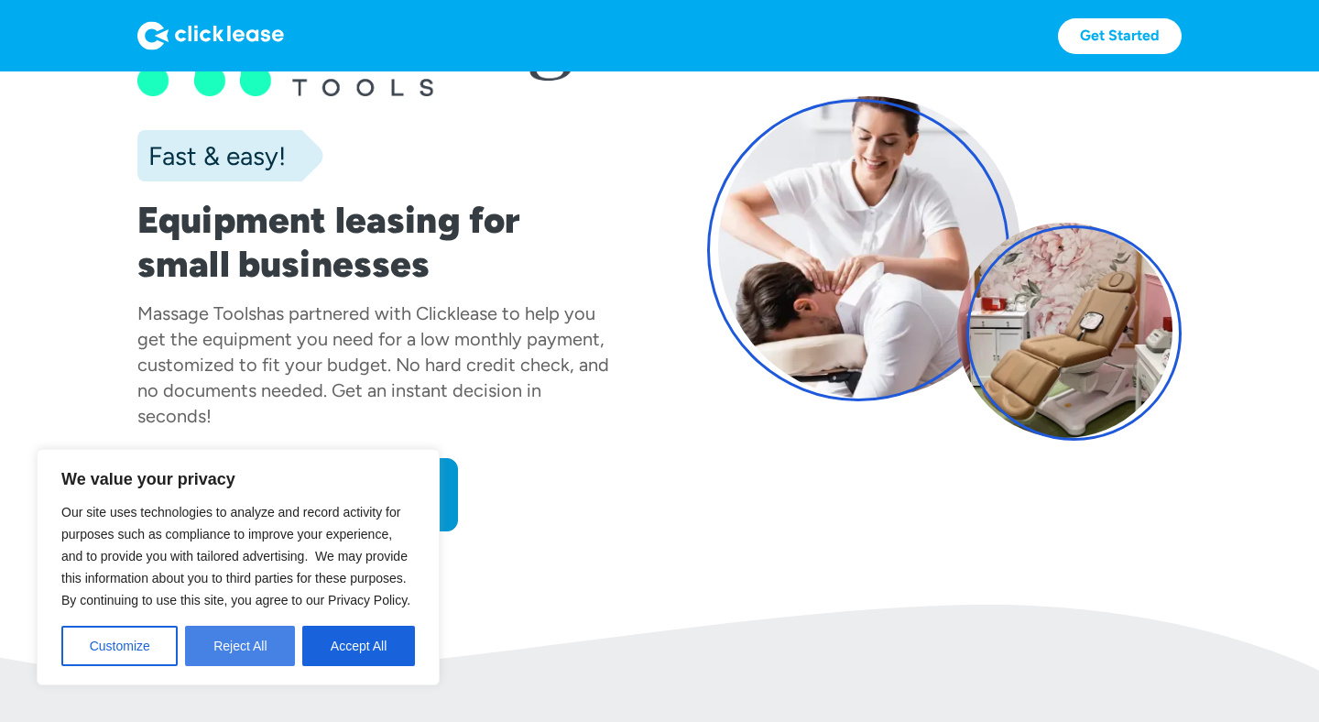 The width and height of the screenshot is (1319, 722). What do you see at coordinates (375, 242) in the screenshot?
I see `h1: Equipment leasing for small businesses` at bounding box center [375, 242].